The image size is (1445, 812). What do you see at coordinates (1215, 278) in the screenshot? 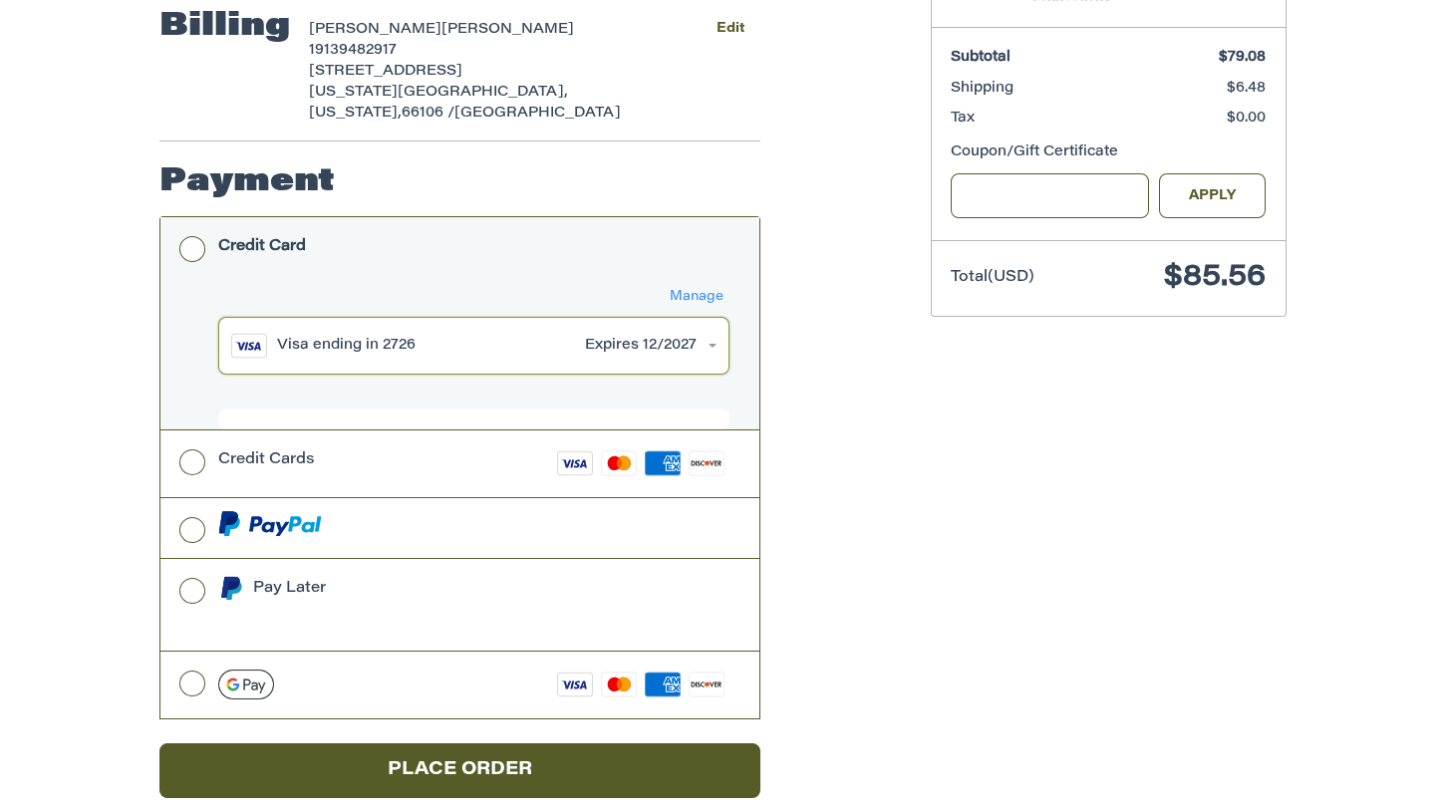
I see `span: $85.56` at bounding box center [1215, 278].